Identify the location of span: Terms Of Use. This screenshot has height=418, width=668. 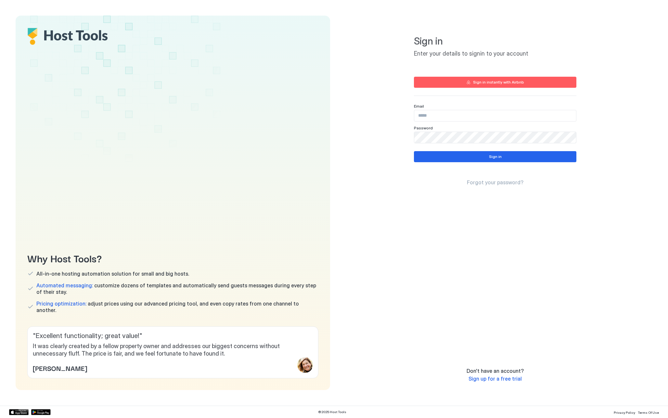
(648, 412).